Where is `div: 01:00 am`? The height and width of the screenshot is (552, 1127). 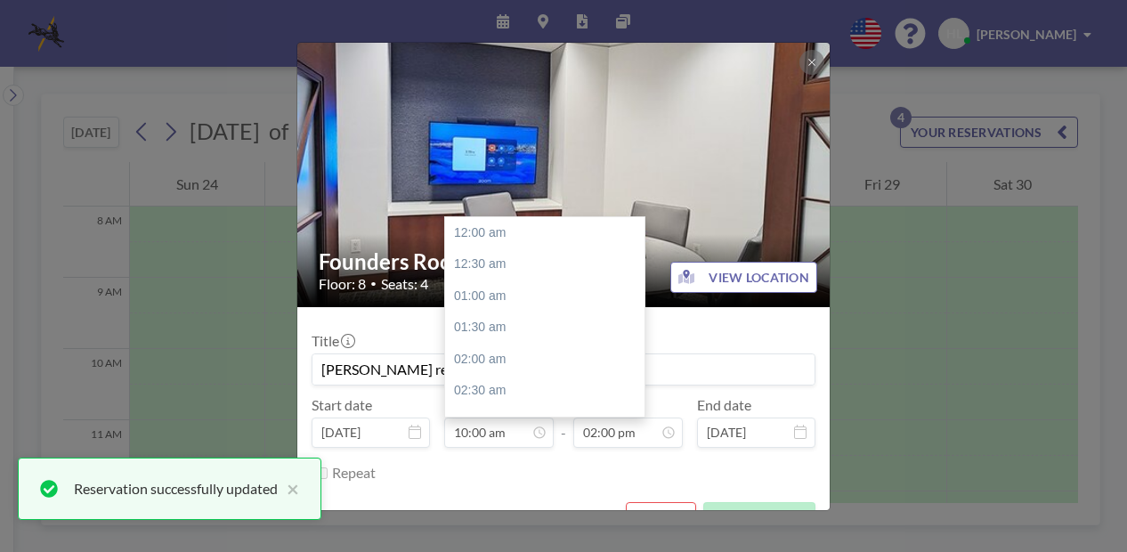 div: 01:00 am is located at coordinates (549, 296).